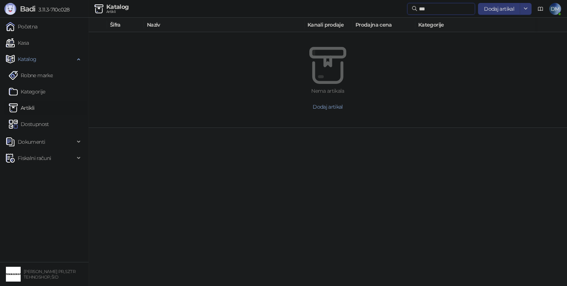  I want to click on div: Katalog, so click(117, 7).